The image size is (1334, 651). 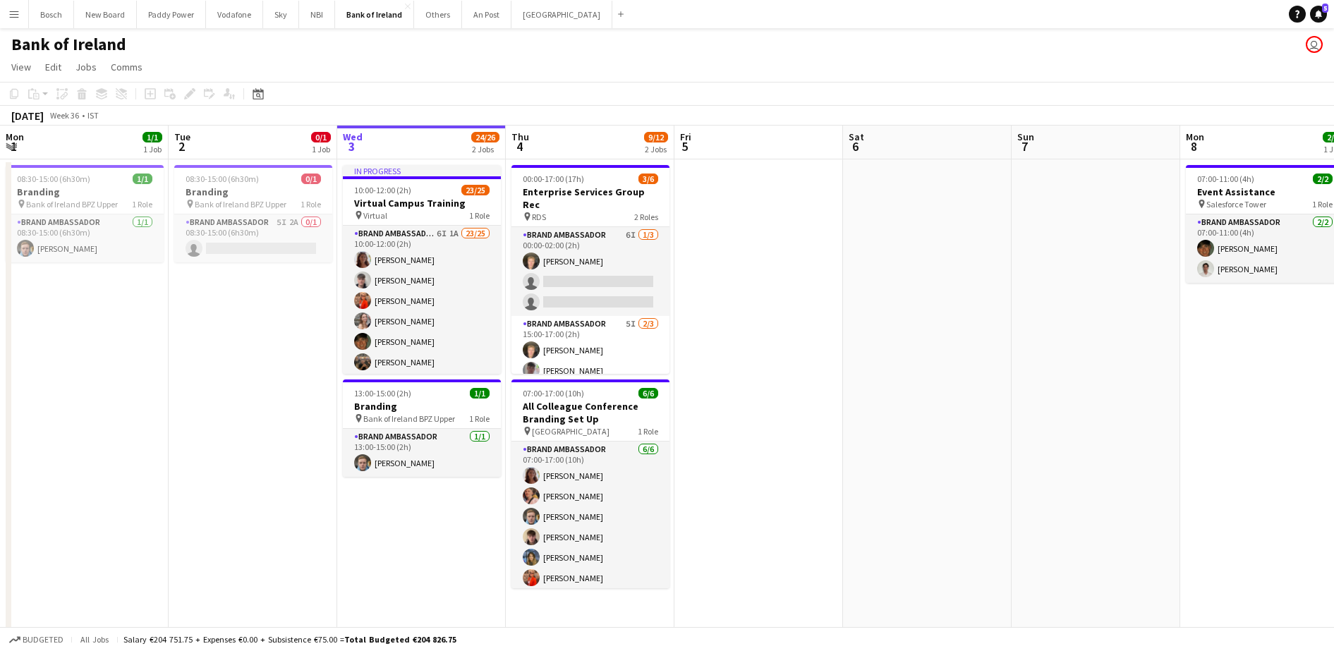 What do you see at coordinates (51, 14) in the screenshot?
I see `button: Bosch` at bounding box center [51, 14].